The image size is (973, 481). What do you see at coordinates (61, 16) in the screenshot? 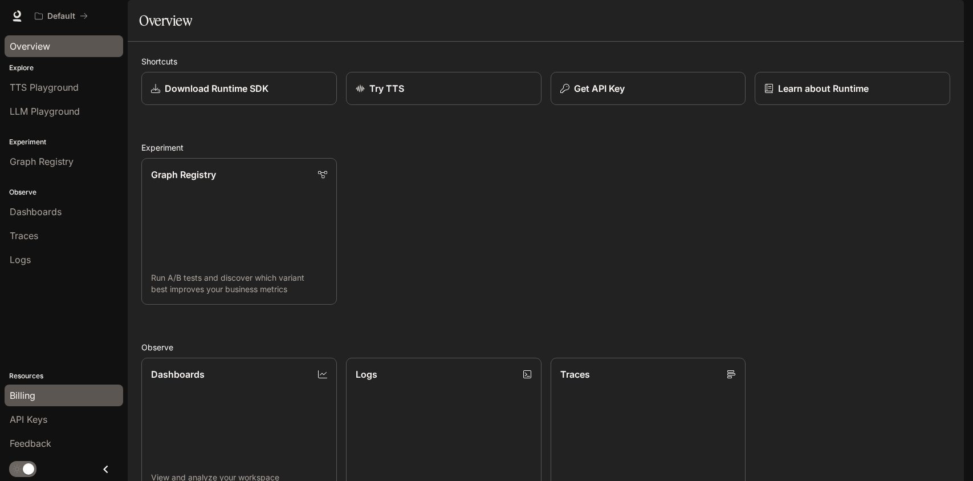
I see `p: Default` at bounding box center [61, 16].